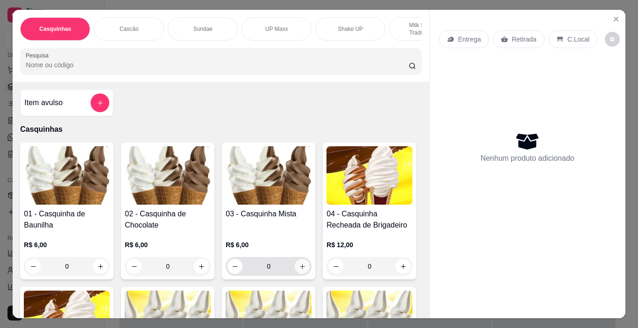 This screenshot has height=328, width=638. I want to click on input: Pesquisa, so click(217, 65).